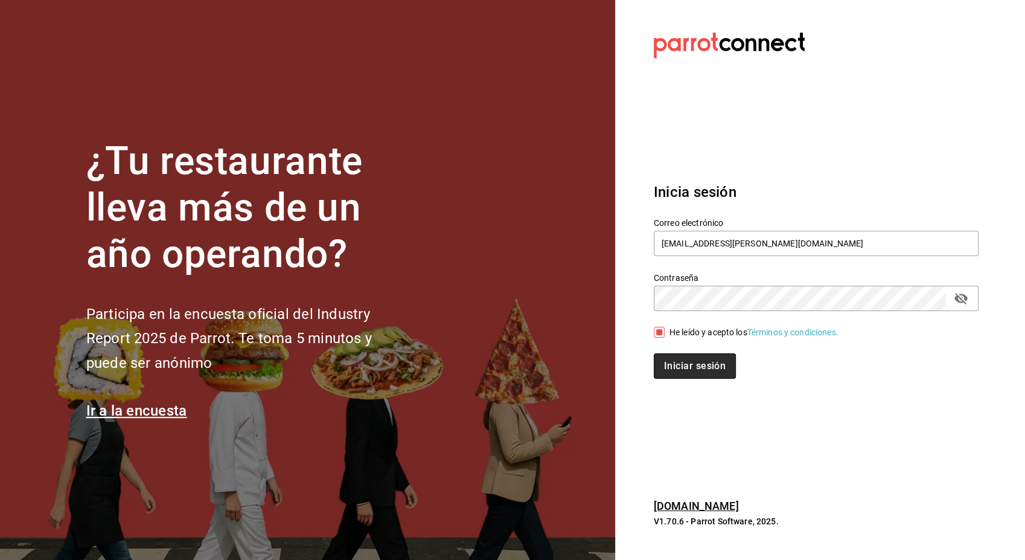 The image size is (1025, 560). I want to click on a: Términos y condiciones., so click(793, 332).